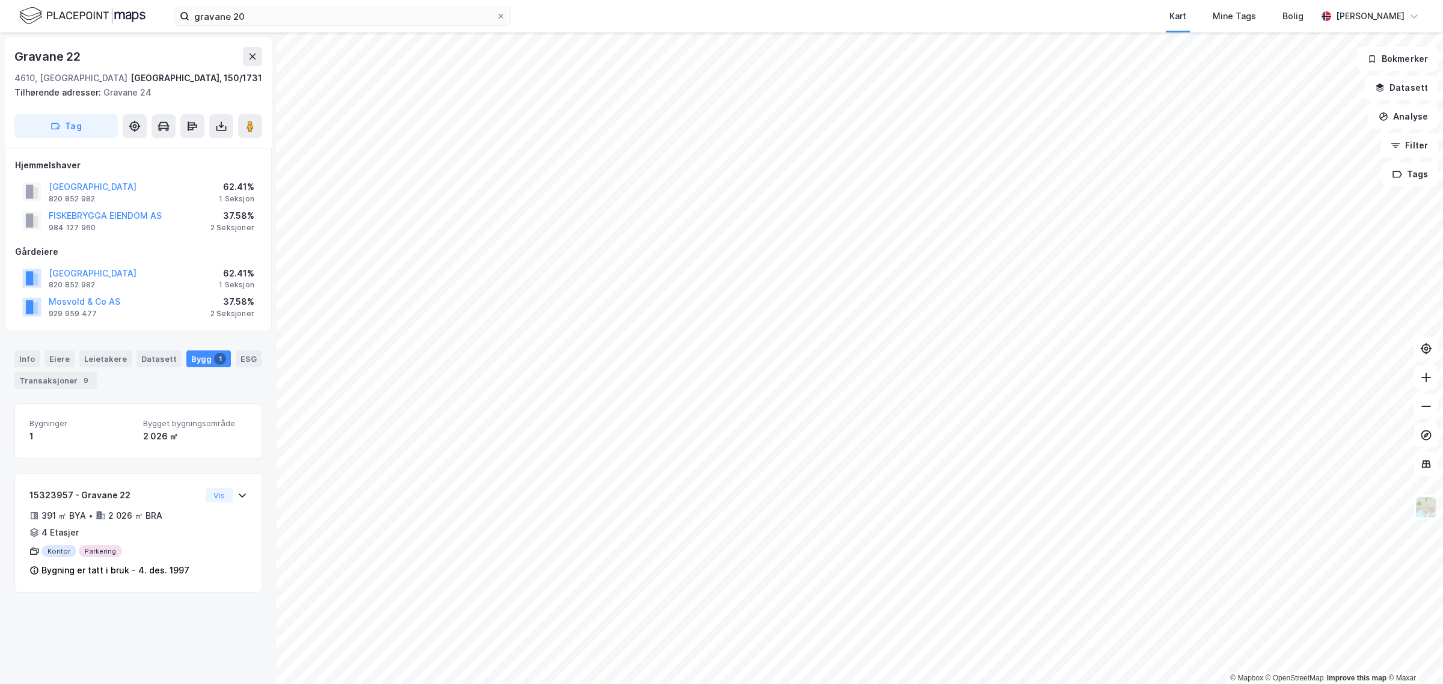 Image resolution: width=1443 pixels, height=684 pixels. What do you see at coordinates (66, 126) in the screenshot?
I see `button: Tag` at bounding box center [66, 126].